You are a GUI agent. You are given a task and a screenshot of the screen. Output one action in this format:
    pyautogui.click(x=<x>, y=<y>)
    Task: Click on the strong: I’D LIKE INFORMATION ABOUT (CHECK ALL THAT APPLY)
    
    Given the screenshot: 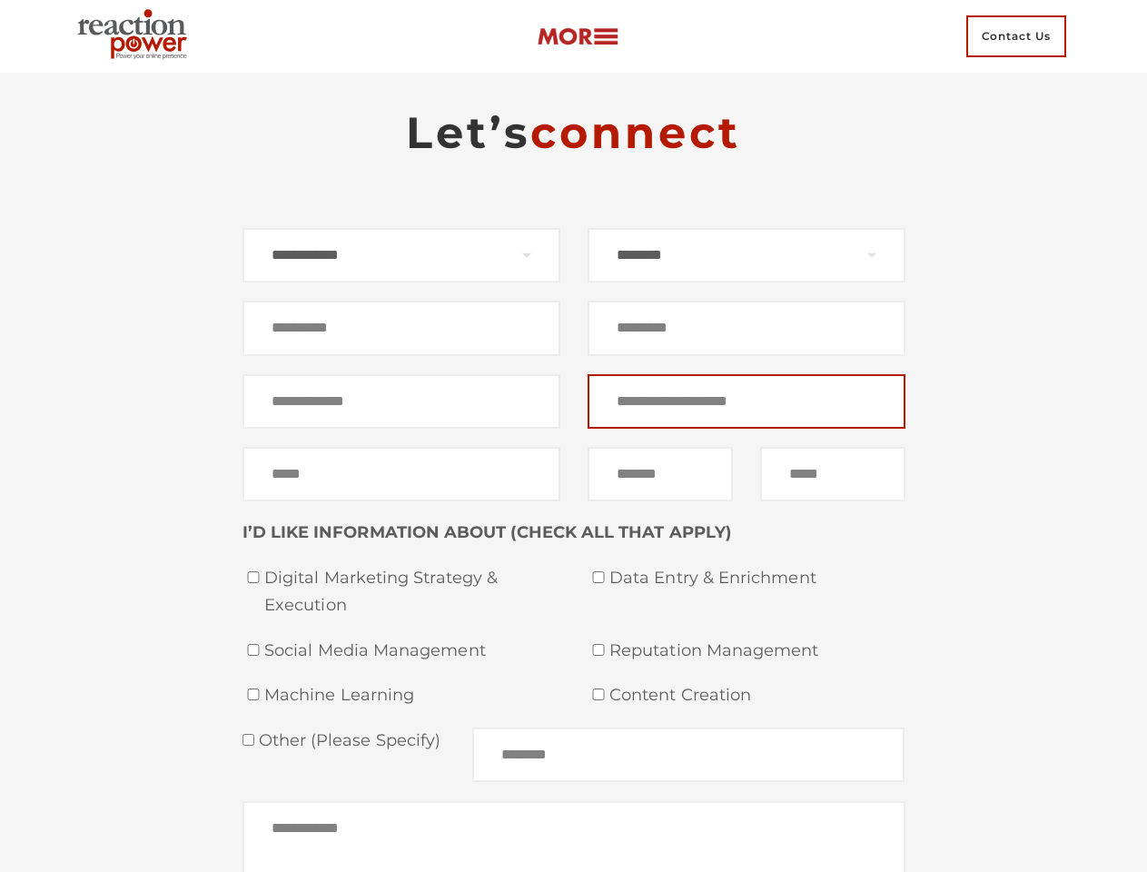 What is the action you would take?
    pyautogui.click(x=487, y=532)
    